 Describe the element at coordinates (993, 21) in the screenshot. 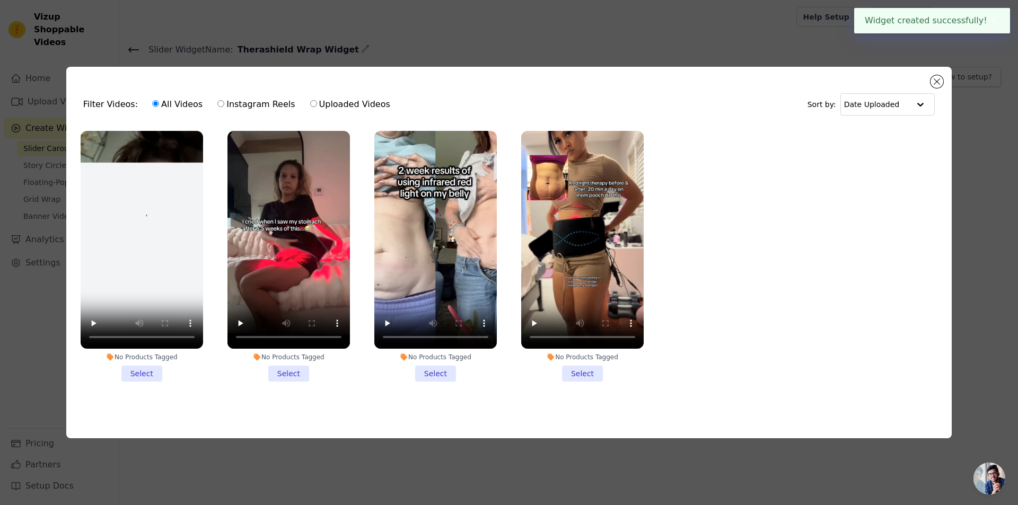

I see `button: Close` at that location.